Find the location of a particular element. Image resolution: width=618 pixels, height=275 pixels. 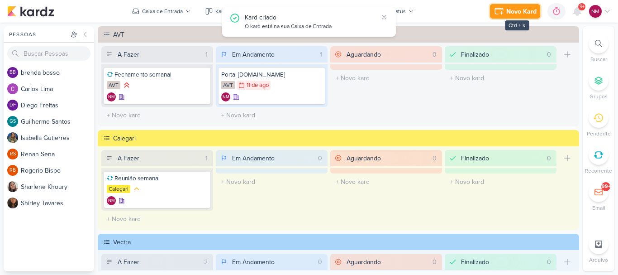

div: b r e n d a b o s s o is located at coordinates (57, 72).